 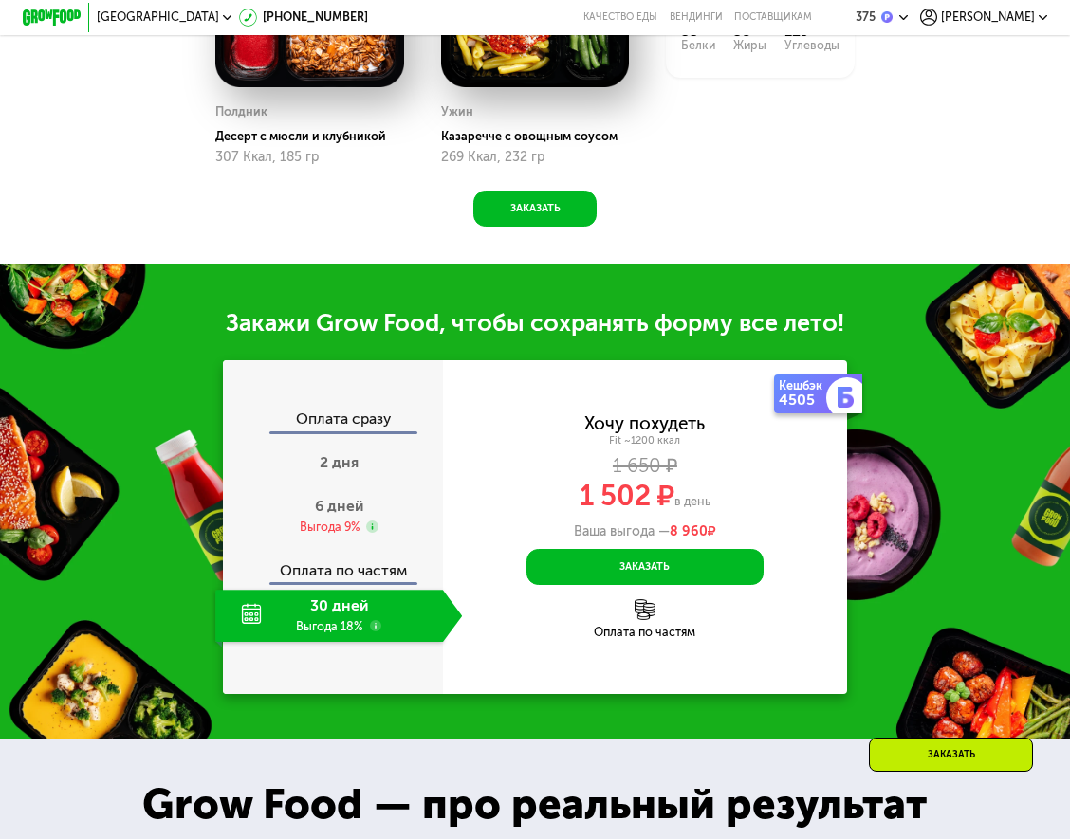 What do you see at coordinates (803, 386) in the screenshot?
I see `div: Кешбэк` at bounding box center [803, 386].